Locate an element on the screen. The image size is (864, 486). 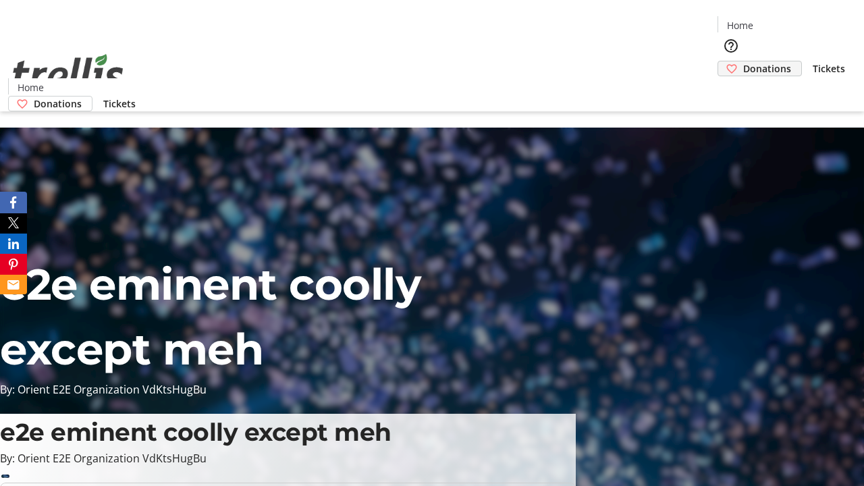
img: Orient E2E Organization VdKtsHugBu's Logo is located at coordinates (68, 73).